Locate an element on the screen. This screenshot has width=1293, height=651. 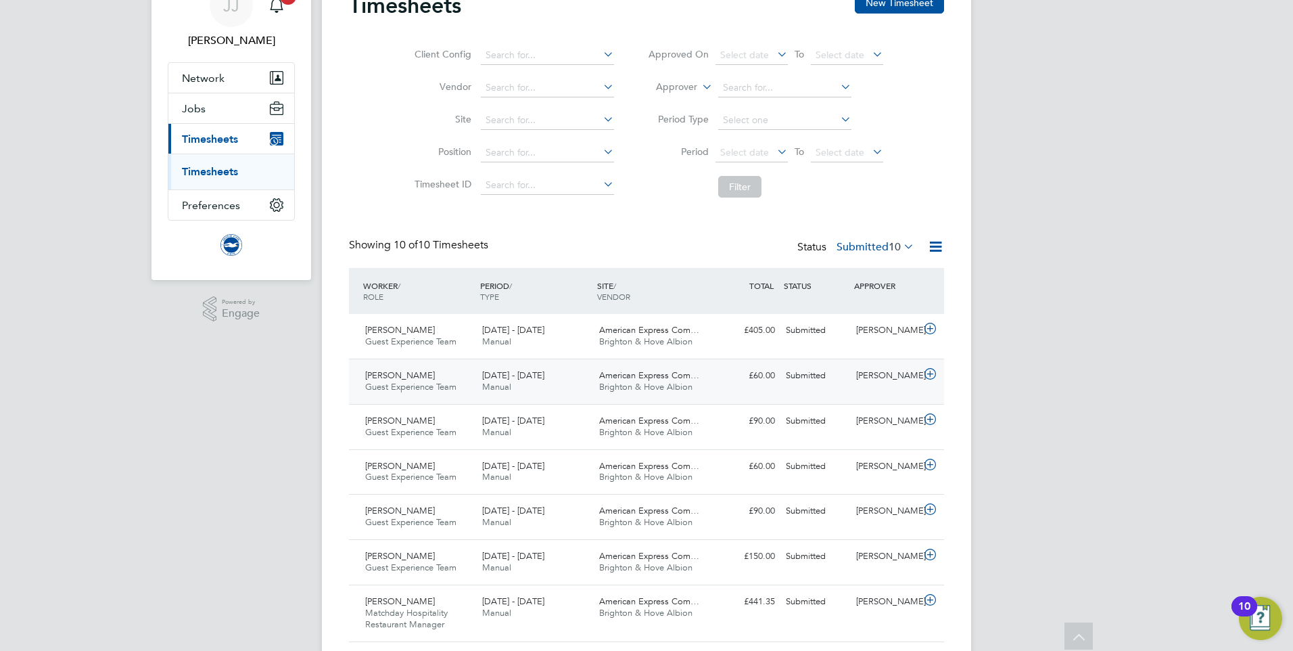
div: £60.00 is located at coordinates (745, 375).